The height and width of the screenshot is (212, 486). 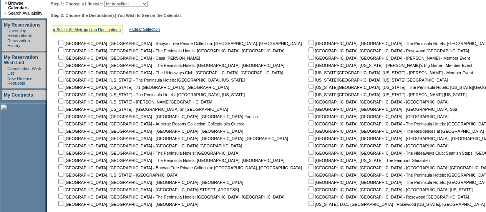 I want to click on a: My Contracts, so click(x=18, y=95).